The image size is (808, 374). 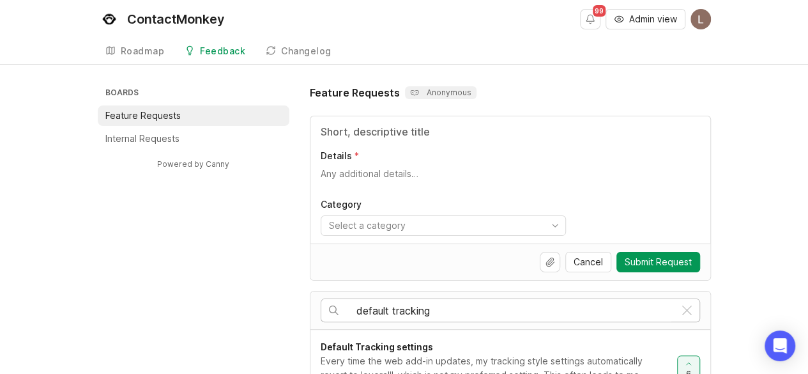 What do you see at coordinates (590, 19) in the screenshot?
I see `button: Notifications` at bounding box center [590, 19].